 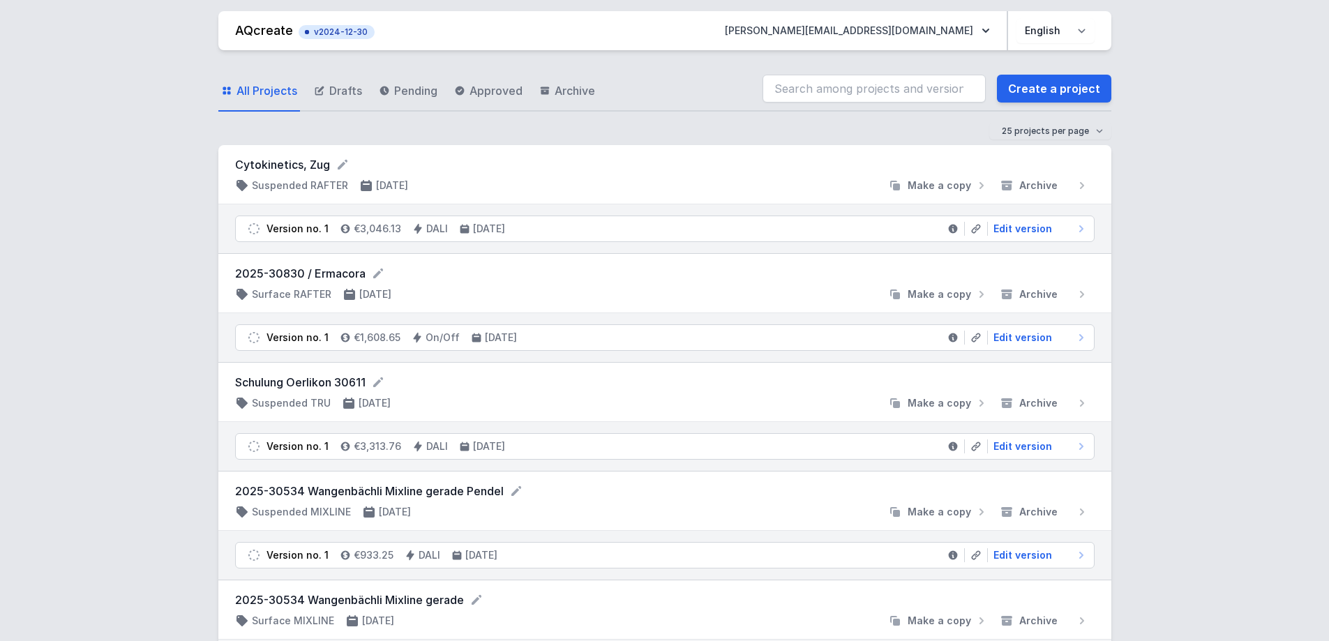 What do you see at coordinates (338, 91) in the screenshot?
I see `a: Drafts` at bounding box center [338, 91].